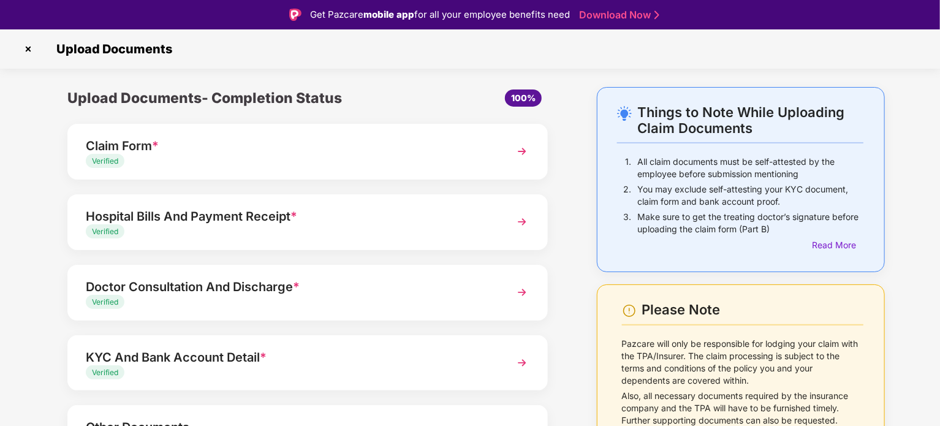  I want to click on img: svg+xml;base64,PHN2ZyBpZD0iV2FybmluZ18tXzI0eDI0IiBkYXRhLW5hbWU9Ildhcm5pbmcgLSAyNHgyNCIgeG1sbnM9Im..., so click(629, 311).